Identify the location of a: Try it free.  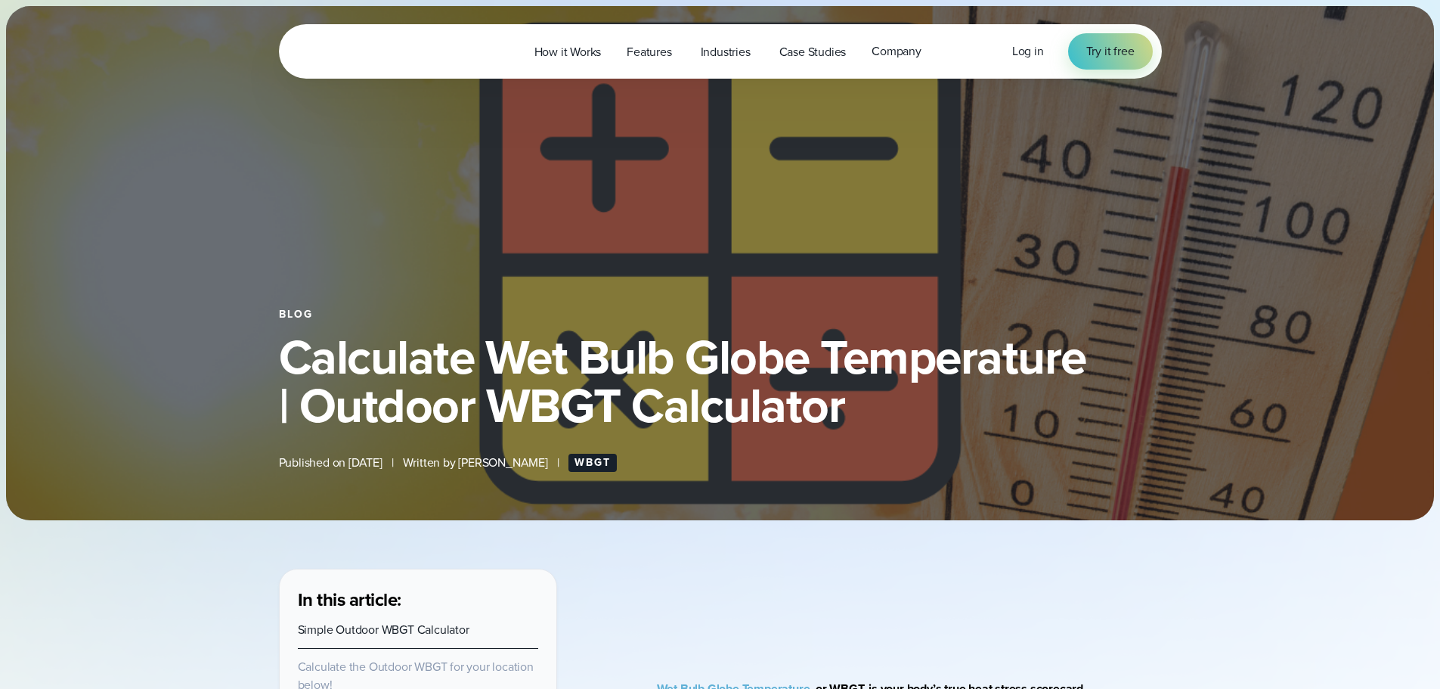
(1111, 51).